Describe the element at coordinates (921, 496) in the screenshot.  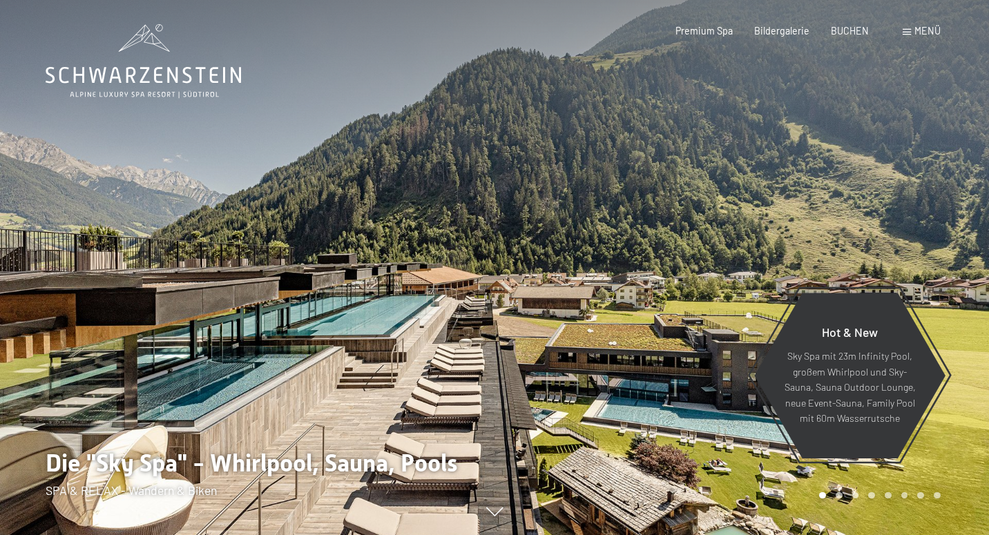
I see `div: Carousel Page 7` at that location.